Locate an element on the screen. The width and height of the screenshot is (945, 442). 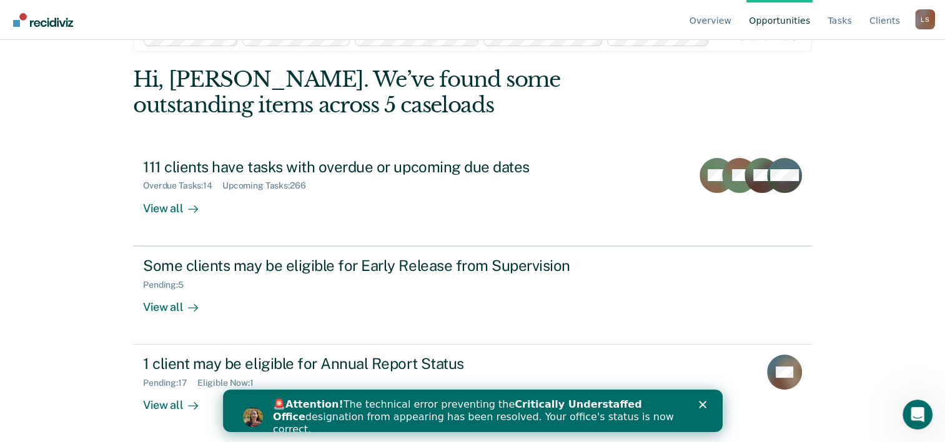
b: Attention! is located at coordinates (91, 14).